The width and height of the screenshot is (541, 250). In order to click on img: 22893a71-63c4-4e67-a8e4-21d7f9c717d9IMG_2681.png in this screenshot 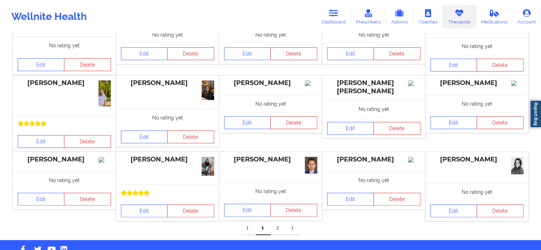, I will do `click(517, 165)`.